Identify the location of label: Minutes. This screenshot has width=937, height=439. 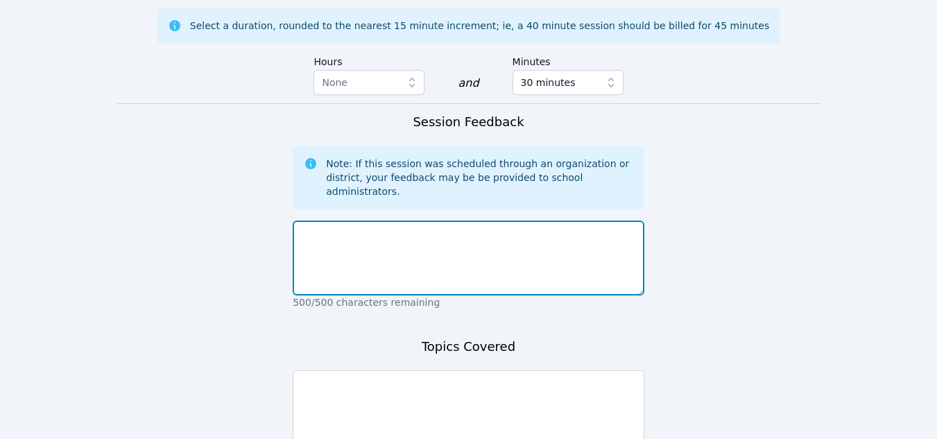
(568, 60).